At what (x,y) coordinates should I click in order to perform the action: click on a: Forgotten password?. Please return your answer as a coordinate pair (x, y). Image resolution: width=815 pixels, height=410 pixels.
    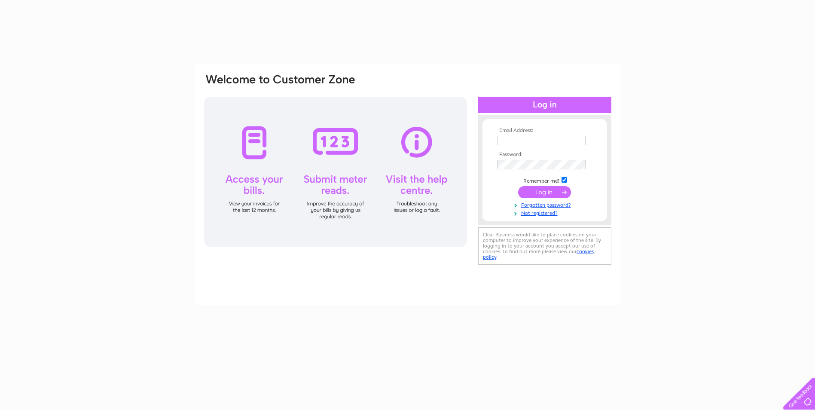
    Looking at the image, I should click on (546, 204).